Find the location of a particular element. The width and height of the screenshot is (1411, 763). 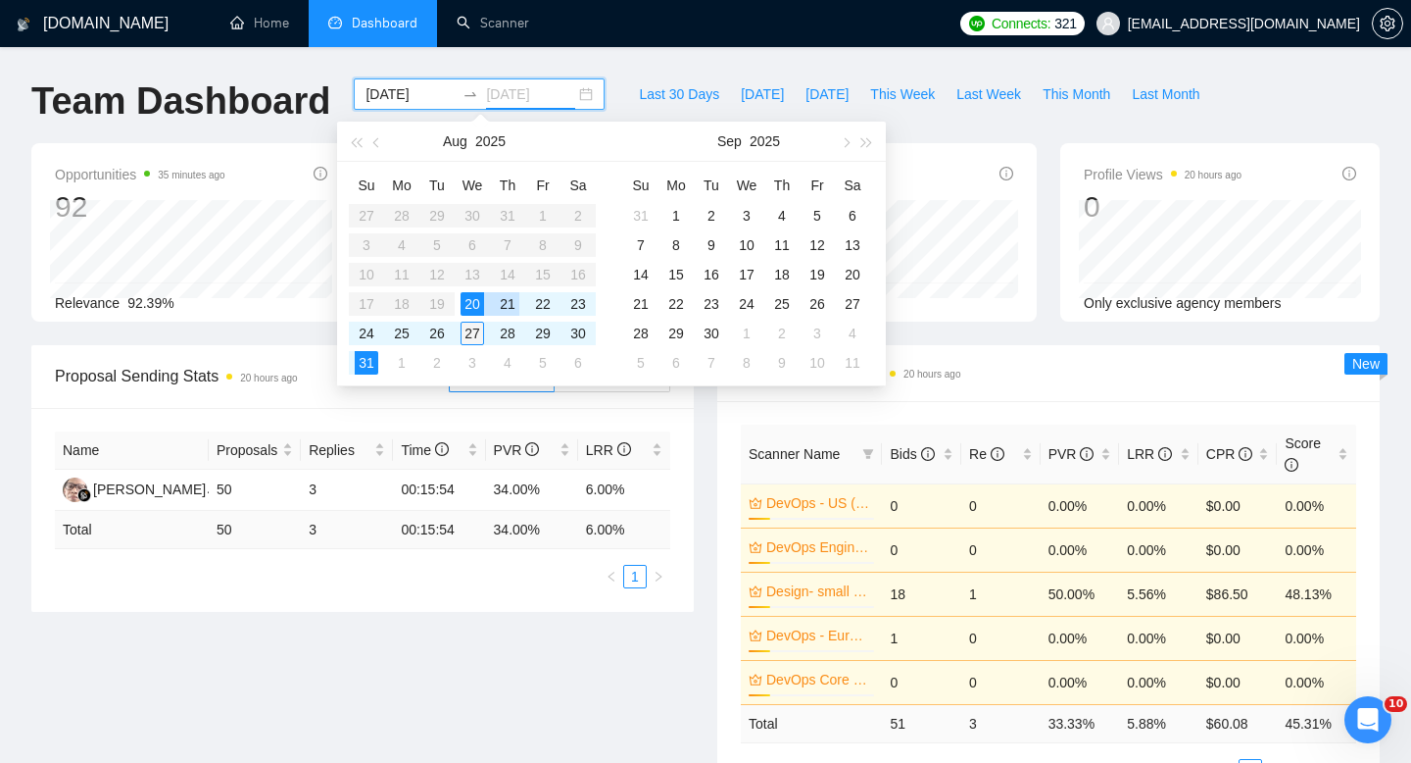

td: 2025-10-10 is located at coordinates (817, 363).